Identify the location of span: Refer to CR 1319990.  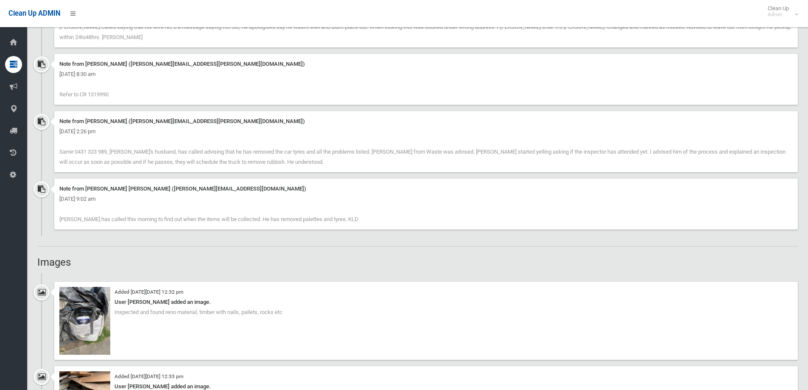
(84, 94).